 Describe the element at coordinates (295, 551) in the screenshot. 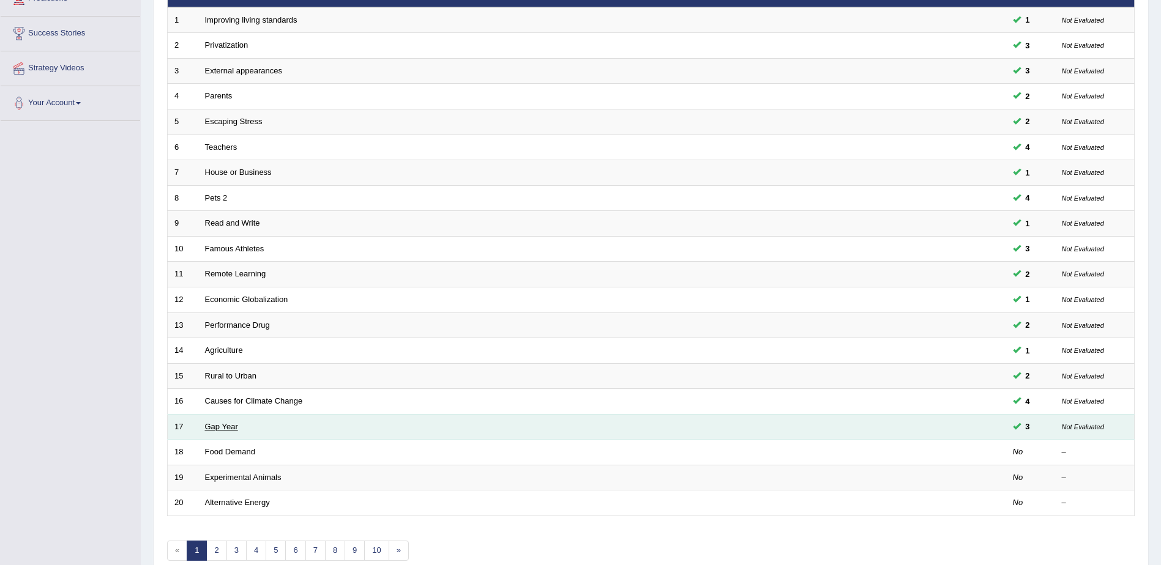

I see `a: 6` at that location.